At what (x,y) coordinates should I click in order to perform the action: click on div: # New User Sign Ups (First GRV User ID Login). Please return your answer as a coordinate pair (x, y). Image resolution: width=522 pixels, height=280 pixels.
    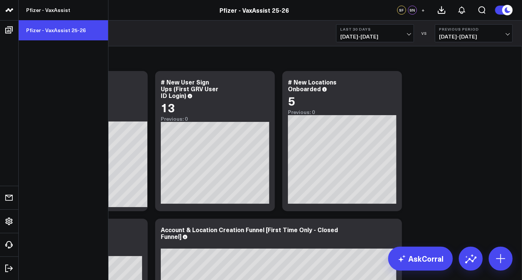
    Looking at the image, I should click on (190, 89).